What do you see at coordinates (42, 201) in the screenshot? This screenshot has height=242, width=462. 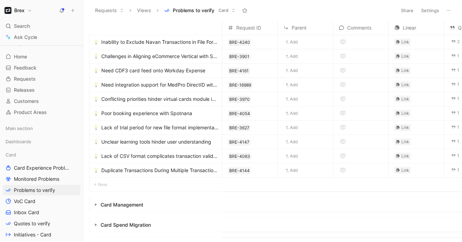 I see `a: VoC Card` at bounding box center [42, 201].